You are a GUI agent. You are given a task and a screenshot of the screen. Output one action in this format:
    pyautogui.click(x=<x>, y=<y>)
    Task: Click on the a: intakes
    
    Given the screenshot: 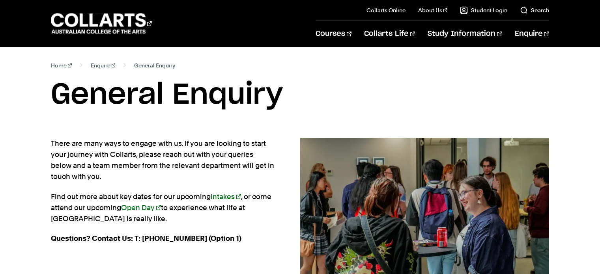 What is the action you would take?
    pyautogui.click(x=226, y=196)
    